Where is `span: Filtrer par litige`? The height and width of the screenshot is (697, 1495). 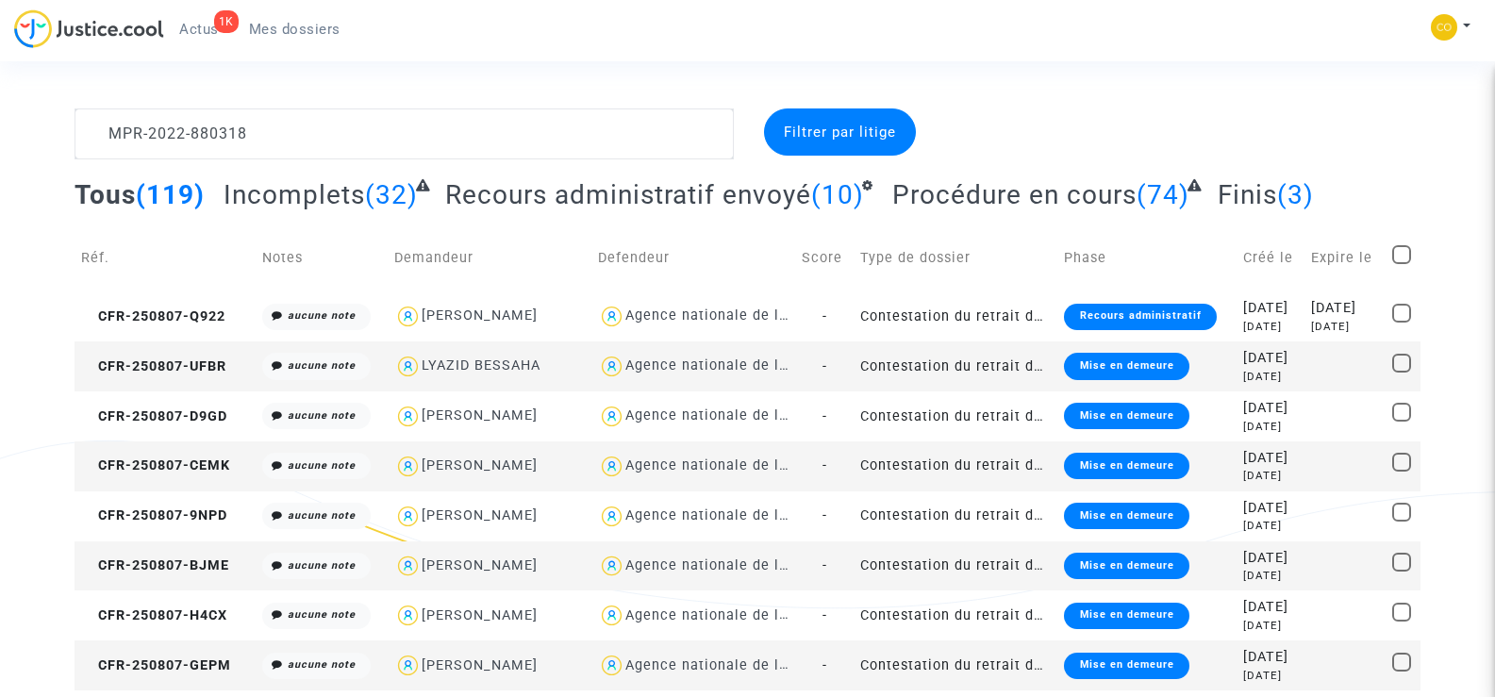 span: Filtrer par litige is located at coordinates (840, 132).